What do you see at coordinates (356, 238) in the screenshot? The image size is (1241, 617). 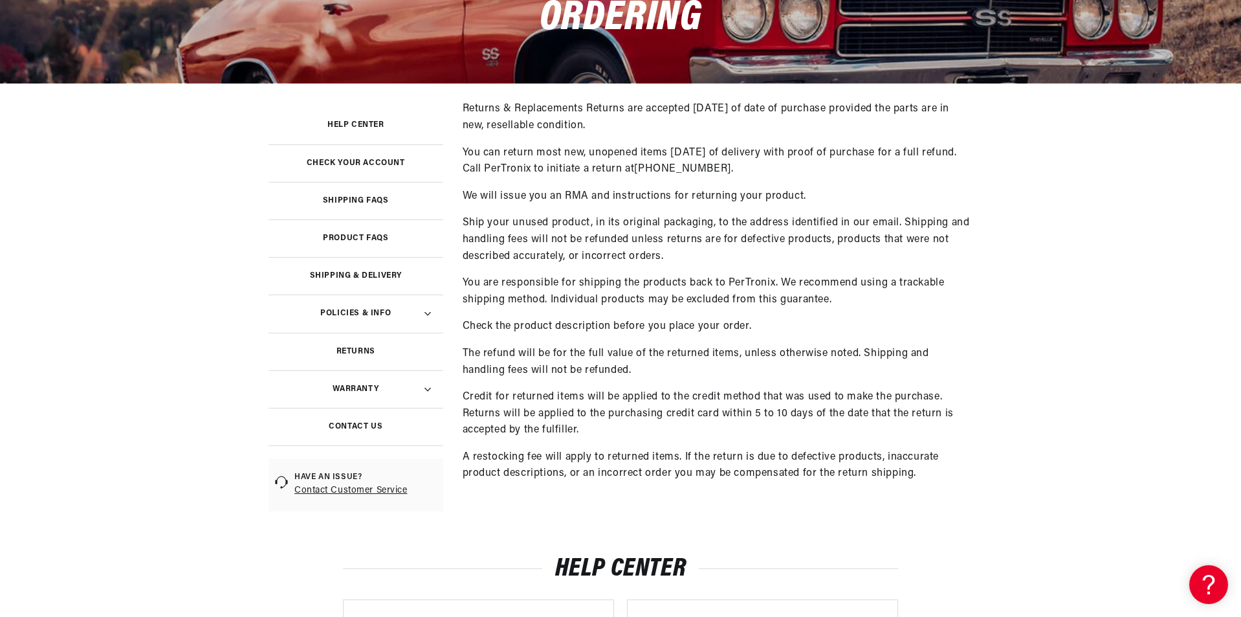 I see `a: Product FAQs` at bounding box center [356, 238].